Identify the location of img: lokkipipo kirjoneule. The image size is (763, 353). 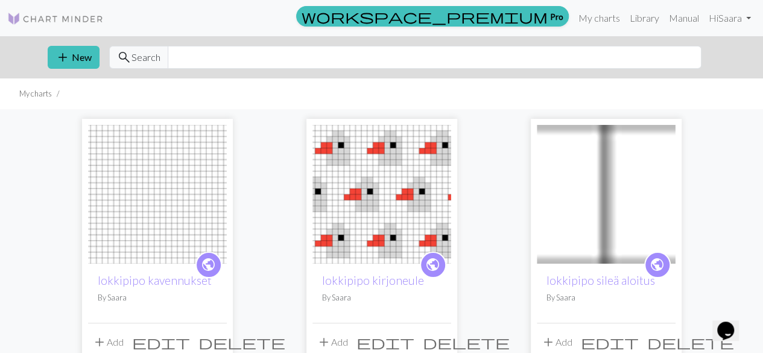
(382, 194).